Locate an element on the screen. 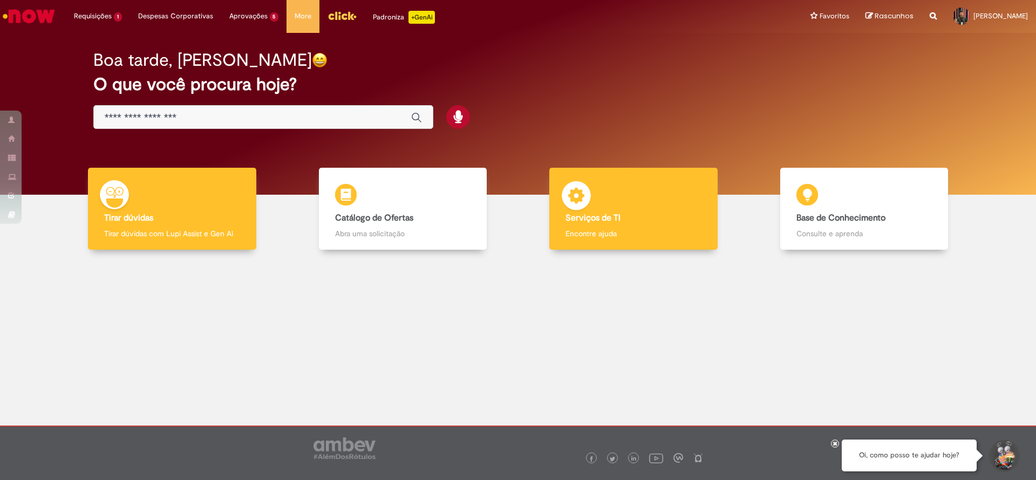  img: logo_footer_twitter.png is located at coordinates (612, 459).